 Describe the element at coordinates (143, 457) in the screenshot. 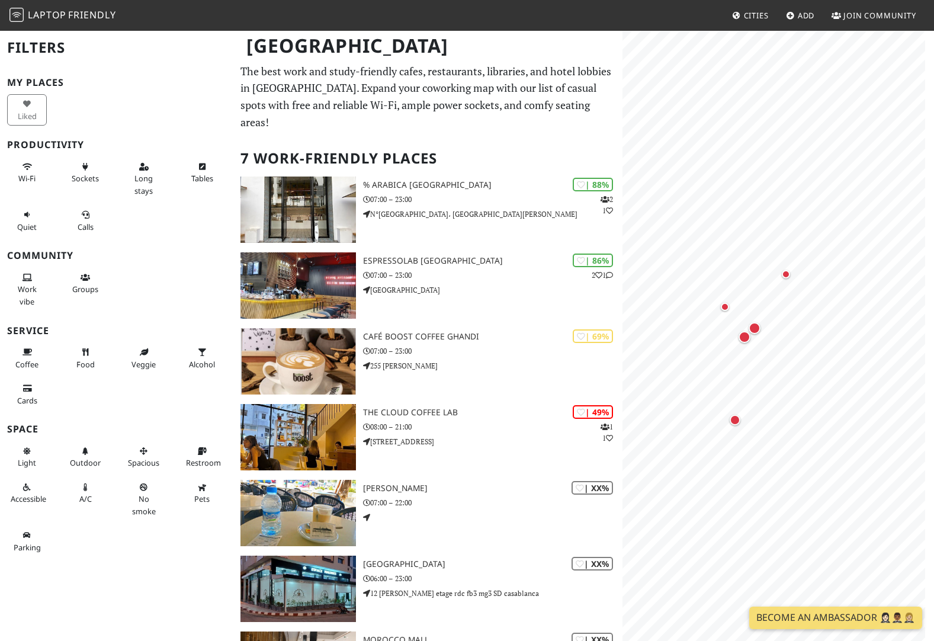

I see `button: Spacious` at that location.